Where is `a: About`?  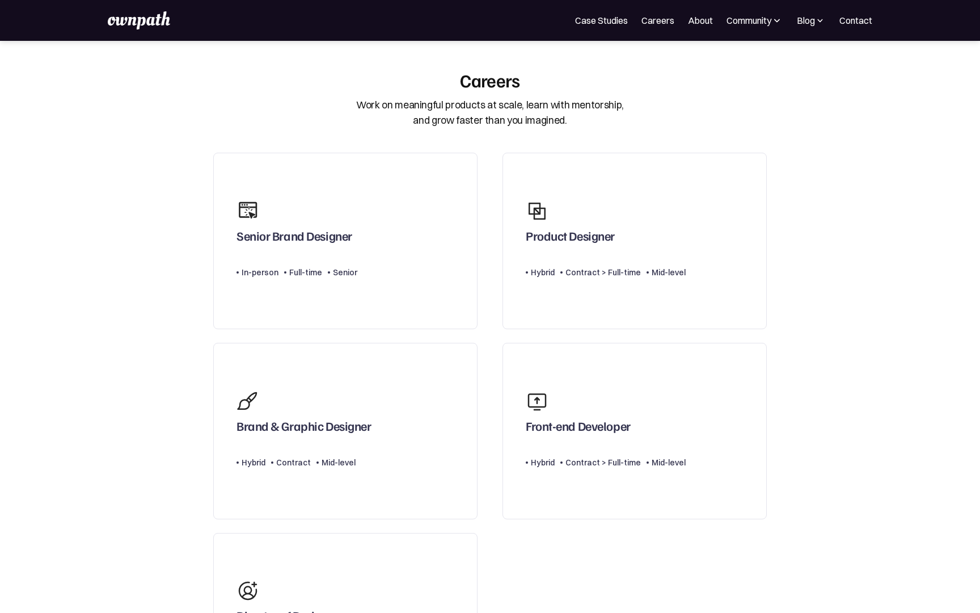
a: About is located at coordinates (701, 20).